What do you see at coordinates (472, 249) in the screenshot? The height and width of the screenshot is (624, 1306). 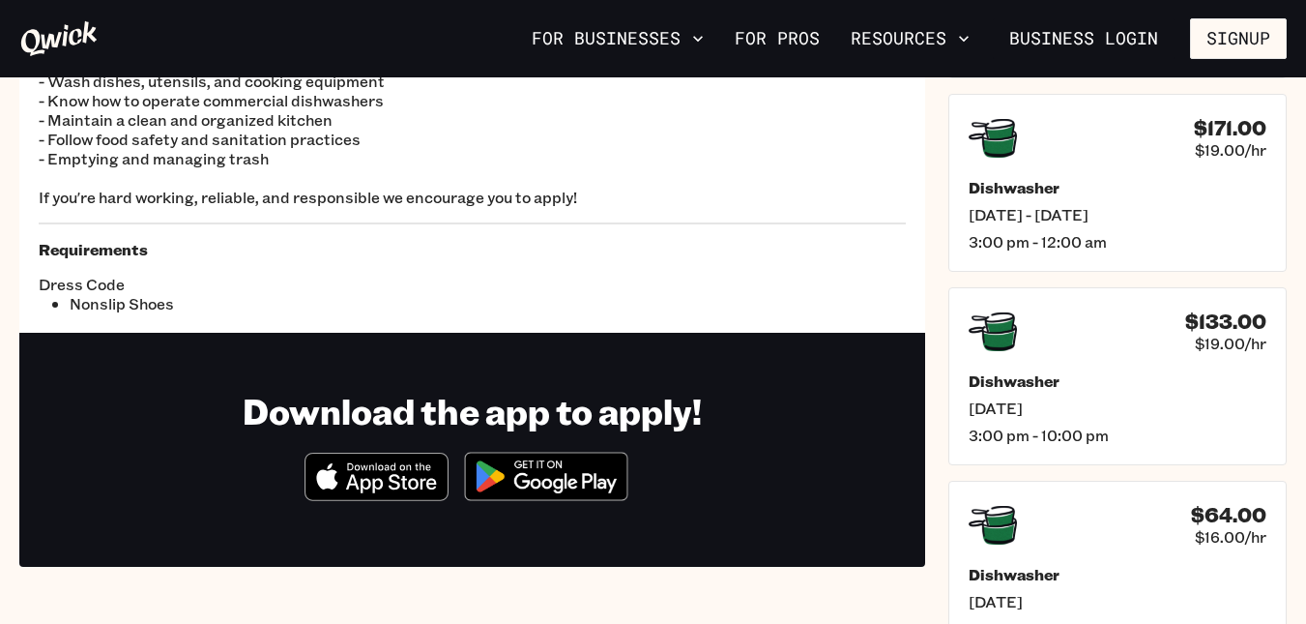 I see `h5: Requirements` at bounding box center [472, 249].